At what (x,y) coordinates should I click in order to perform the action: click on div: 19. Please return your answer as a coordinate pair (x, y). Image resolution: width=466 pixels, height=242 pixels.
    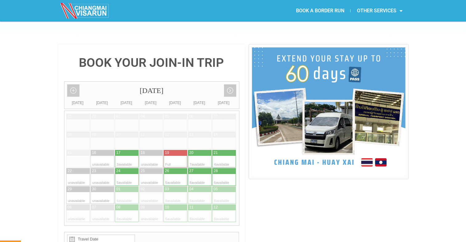
    Looking at the image, I should click on (167, 153).